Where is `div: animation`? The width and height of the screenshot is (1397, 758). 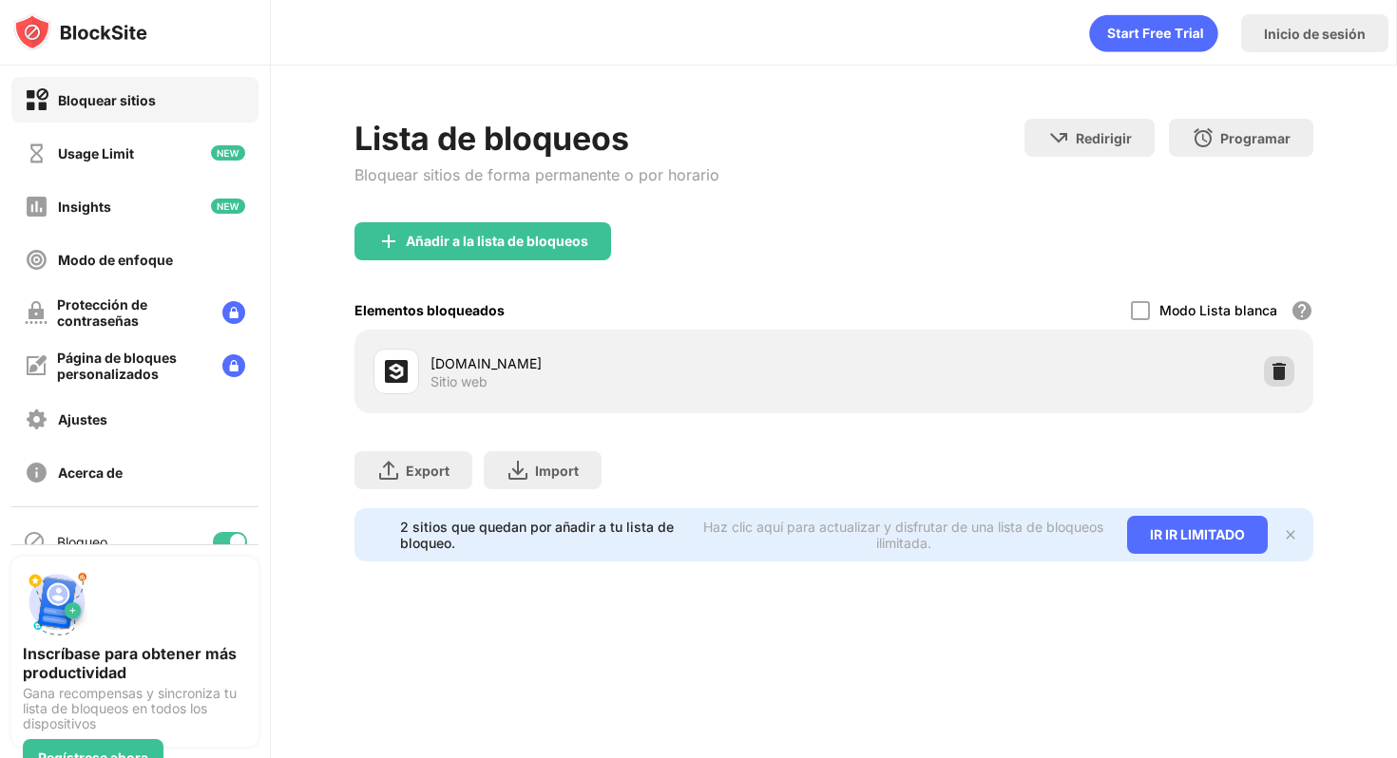
div: animation is located at coordinates (1153, 33).